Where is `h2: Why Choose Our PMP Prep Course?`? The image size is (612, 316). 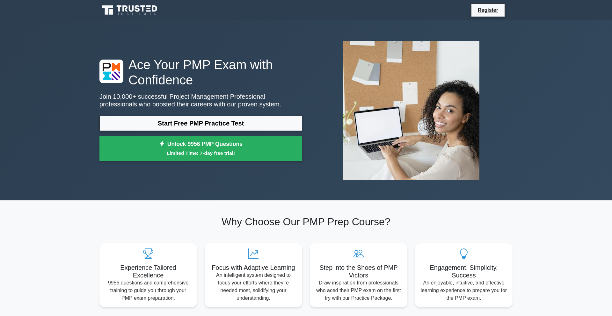 h2: Why Choose Our PMP Prep Course? is located at coordinates (306, 222).